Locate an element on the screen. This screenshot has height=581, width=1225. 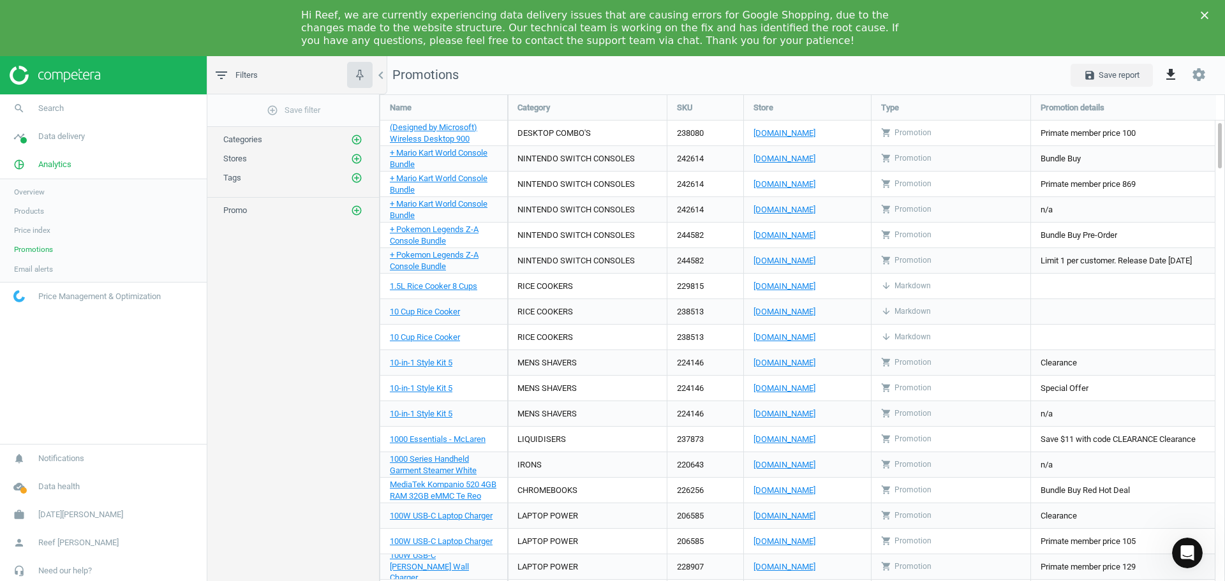
span: Data health is located at coordinates (59, 487).